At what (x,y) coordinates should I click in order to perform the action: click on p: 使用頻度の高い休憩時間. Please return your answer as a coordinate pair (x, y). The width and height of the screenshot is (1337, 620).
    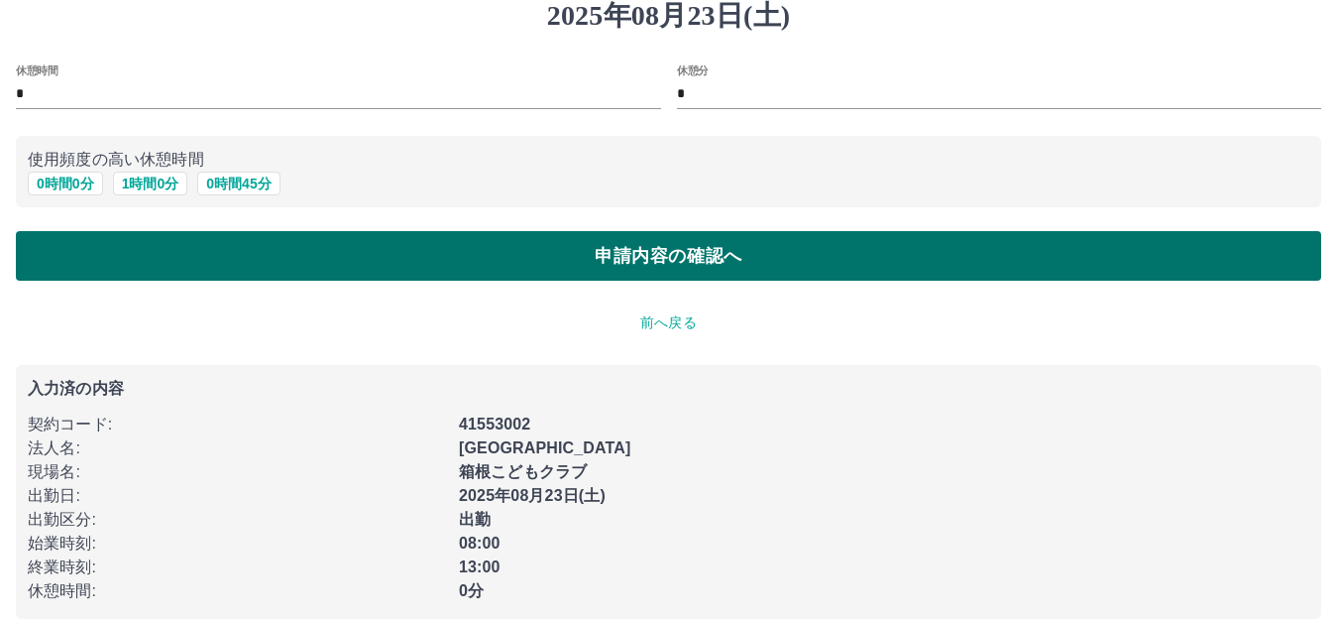
    Looking at the image, I should click on (668, 160).